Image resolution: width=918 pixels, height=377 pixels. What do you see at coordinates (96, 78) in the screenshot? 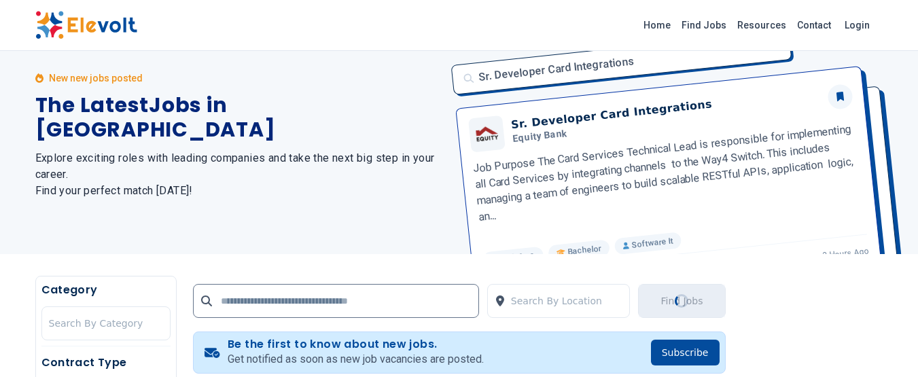
I see `p: New new jobs posted` at bounding box center [96, 78].